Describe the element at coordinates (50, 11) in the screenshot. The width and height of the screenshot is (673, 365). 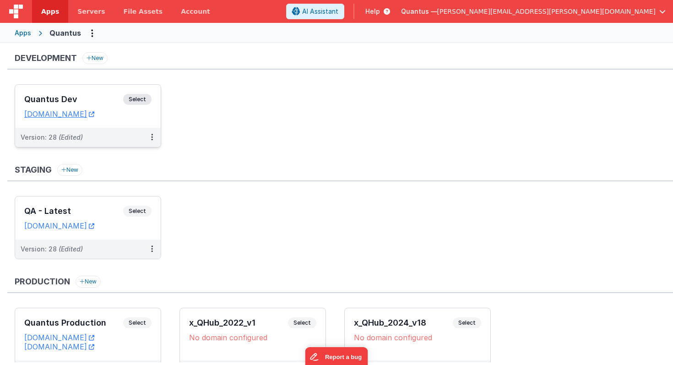
I see `span: Apps` at that location.